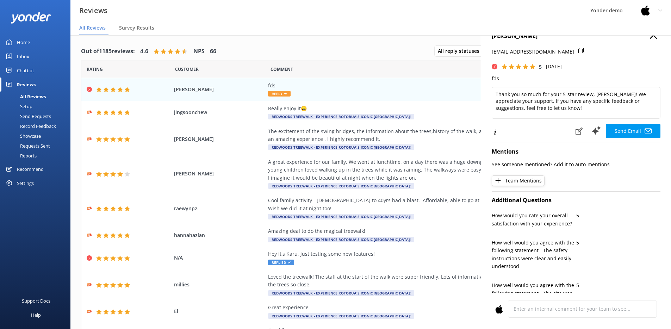 The width and height of the screenshot is (671, 329). Describe the element at coordinates (219, 209) in the screenshot. I see `span: raewynp2` at that location.